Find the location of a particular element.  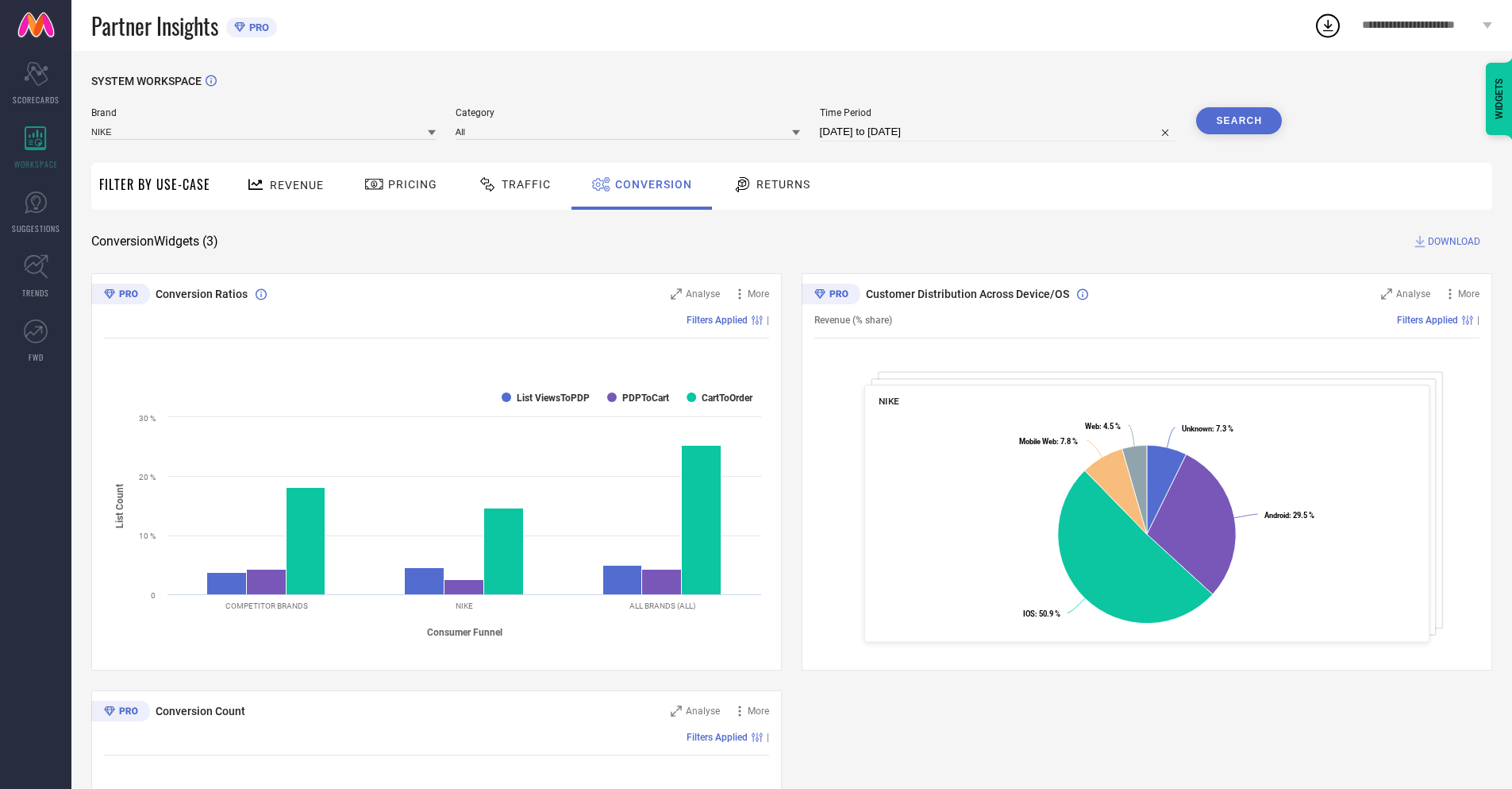

text: List ViewsToPDP is located at coordinates (553, 397).